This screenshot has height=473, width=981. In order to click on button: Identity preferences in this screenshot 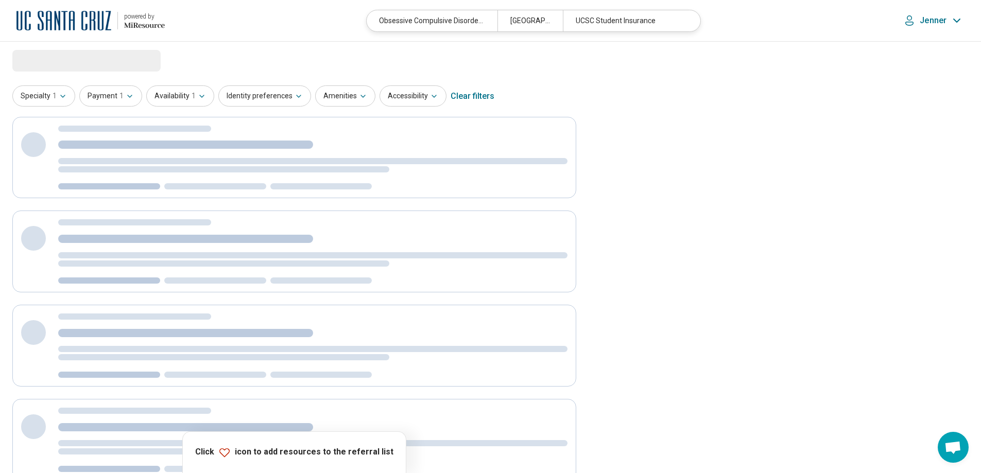, I will do `click(265, 96)`.